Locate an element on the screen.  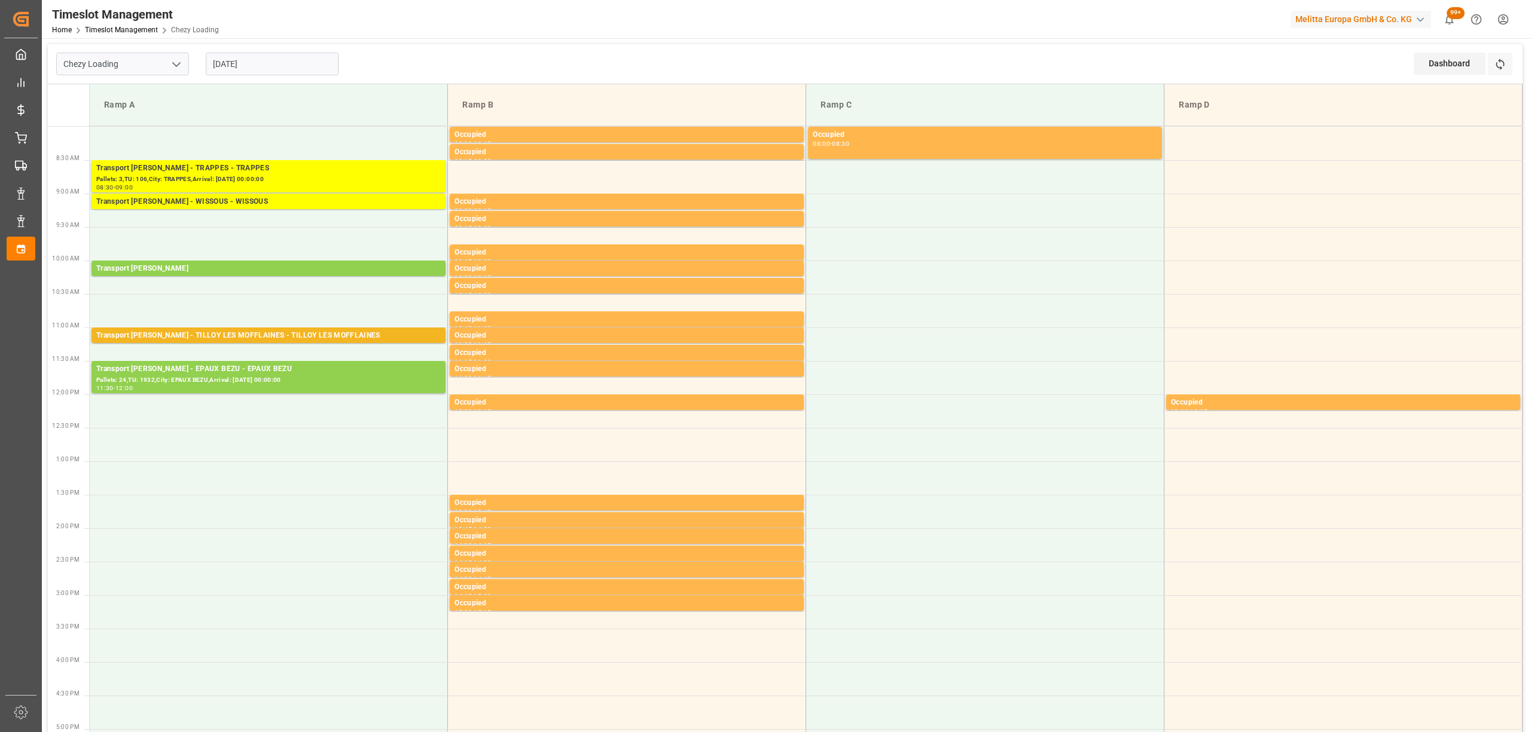
div: Ramp A is located at coordinates (268, 105).